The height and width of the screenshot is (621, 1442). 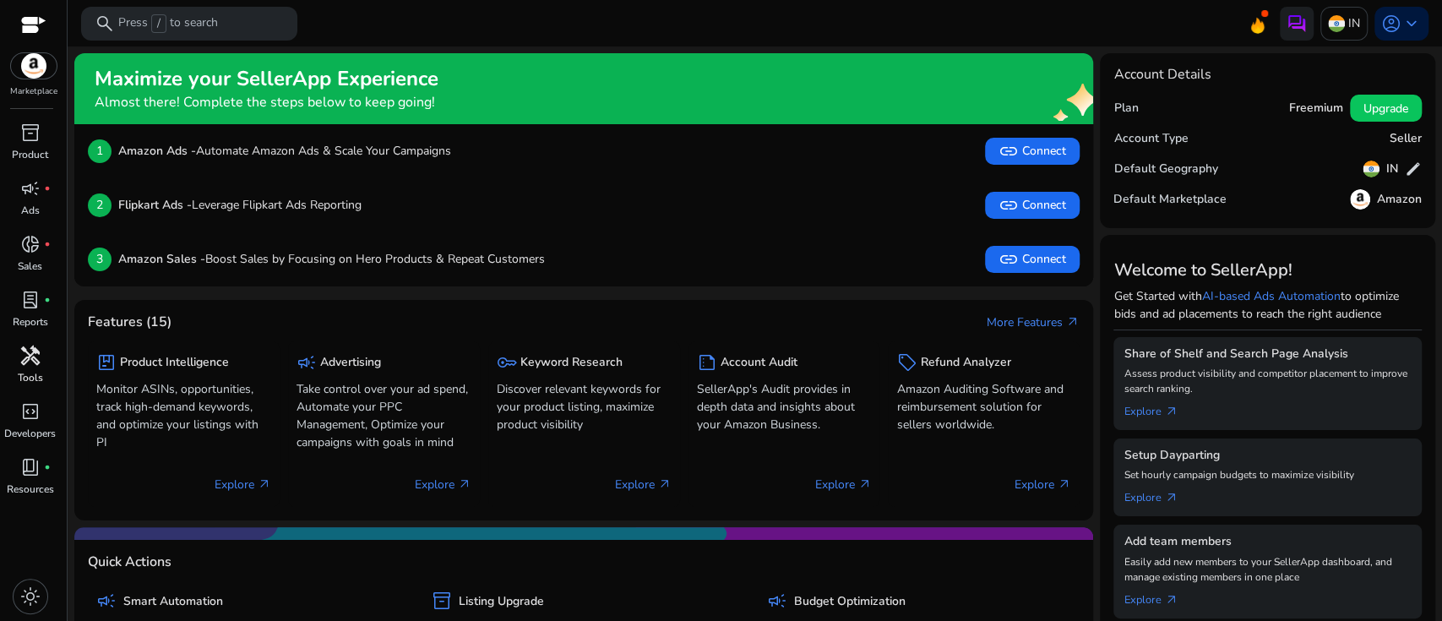 What do you see at coordinates (1413, 169) in the screenshot?
I see `span: edit` at bounding box center [1413, 169].